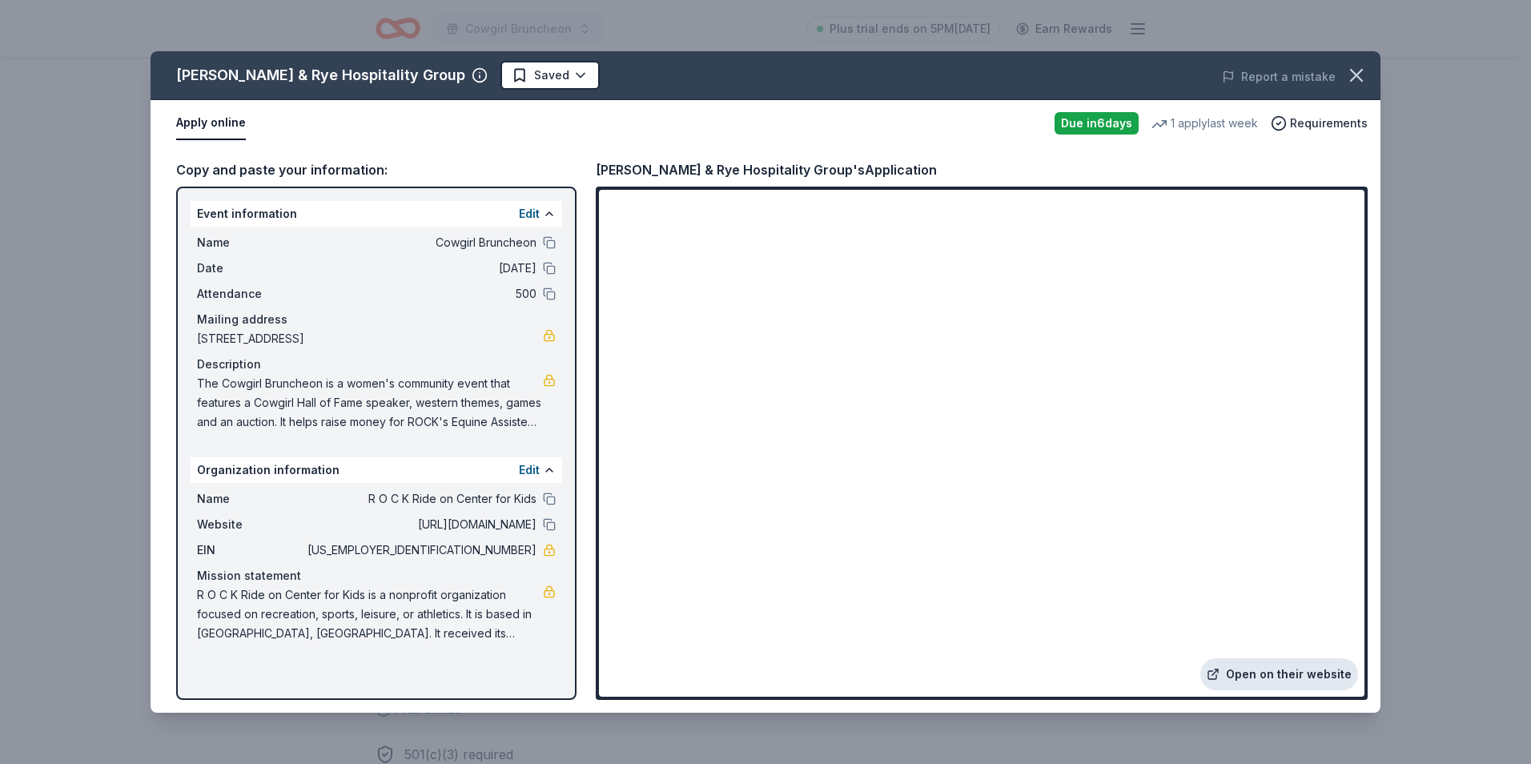  I want to click on span: Attendance, so click(251, 294).